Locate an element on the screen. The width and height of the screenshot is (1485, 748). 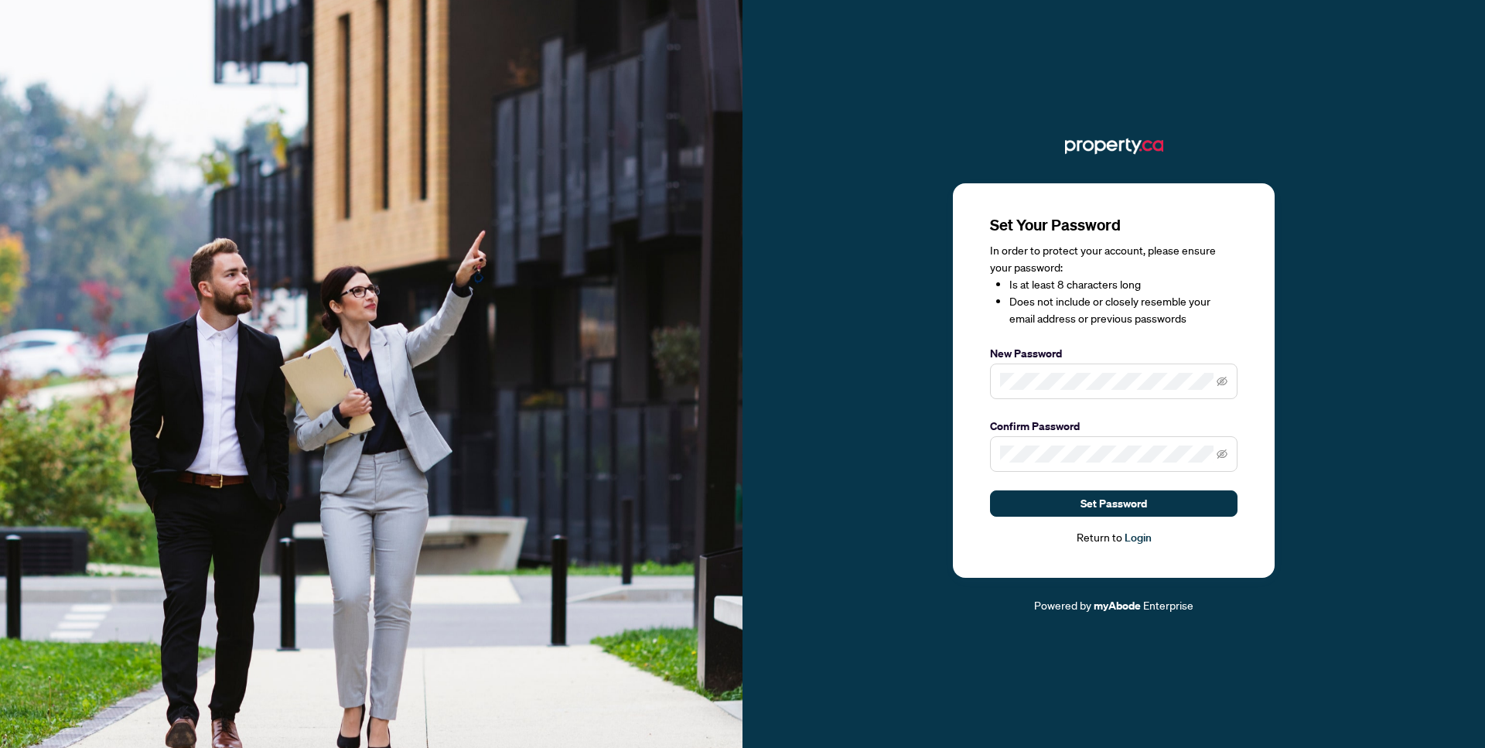
h3: Set Your Password is located at coordinates (1114, 225).